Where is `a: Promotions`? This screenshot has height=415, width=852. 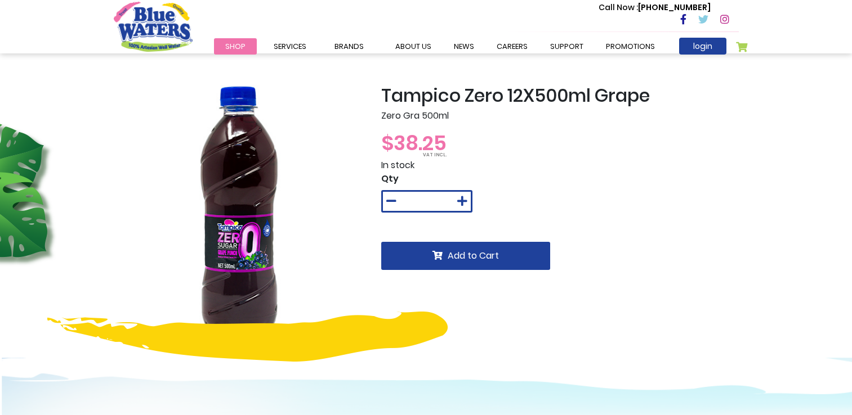
a: Promotions is located at coordinates (630, 46).